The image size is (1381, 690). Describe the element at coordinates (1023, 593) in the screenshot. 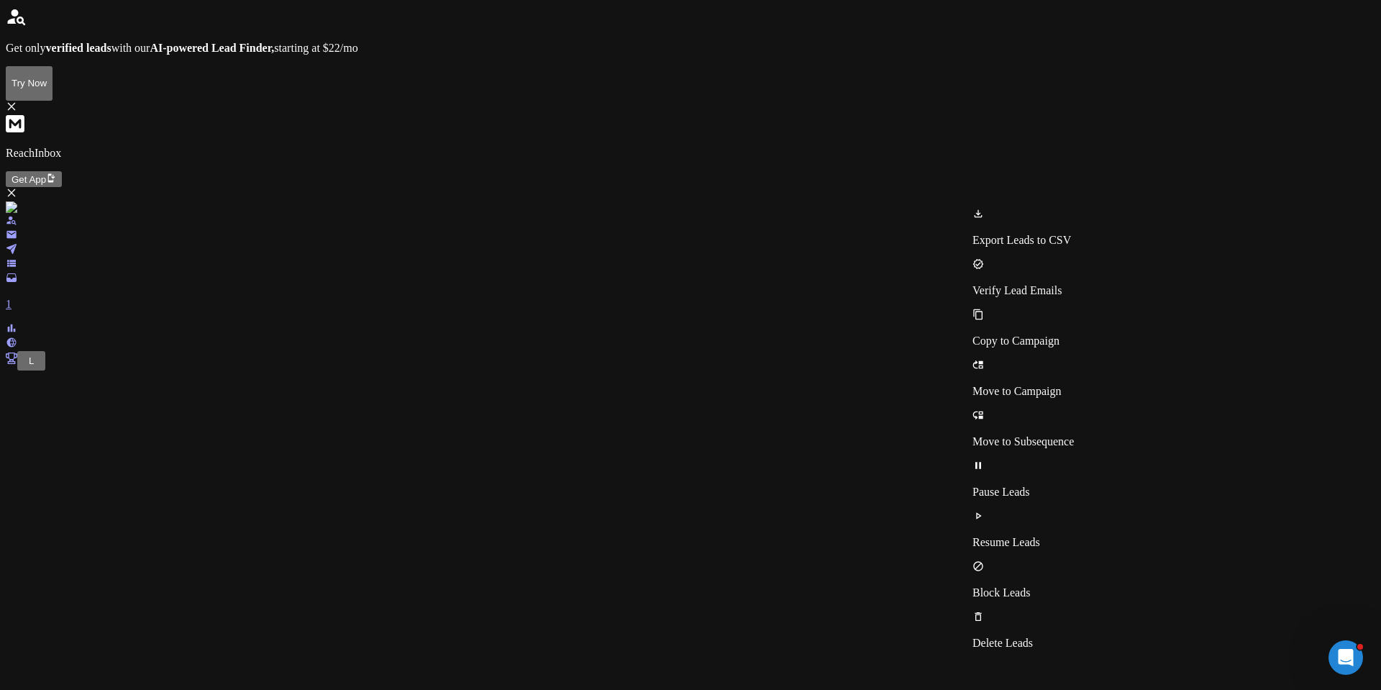

I see `p: Block Leads` at that location.